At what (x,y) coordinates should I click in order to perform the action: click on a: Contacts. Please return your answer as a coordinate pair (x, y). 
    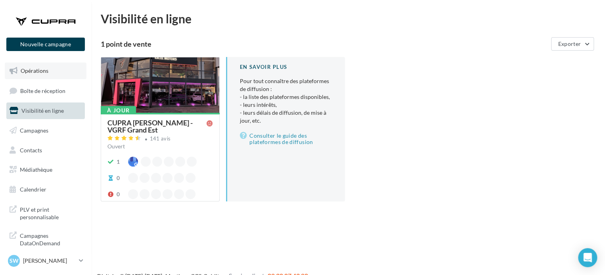
    Looking at the image, I should click on (46, 151).